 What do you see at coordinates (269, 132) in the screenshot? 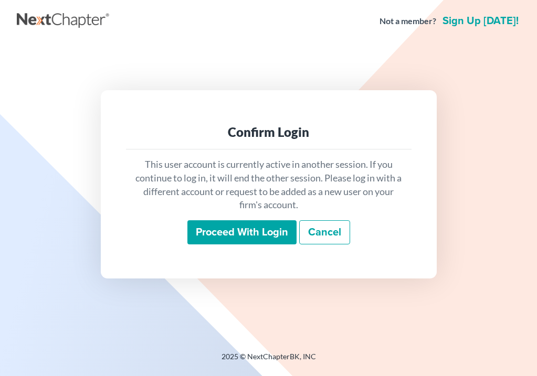
I see `div: Confirm Login` at bounding box center [269, 132].